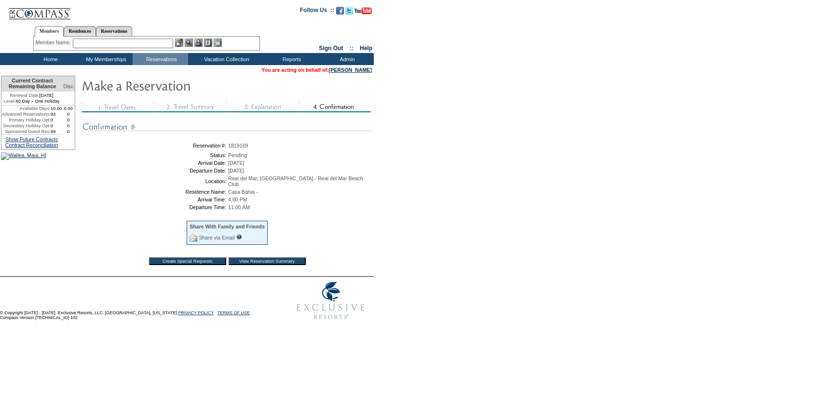 The height and width of the screenshot is (401, 831). What do you see at coordinates (24, 156) in the screenshot?
I see `img: Wailea, Maui, HI` at bounding box center [24, 156].